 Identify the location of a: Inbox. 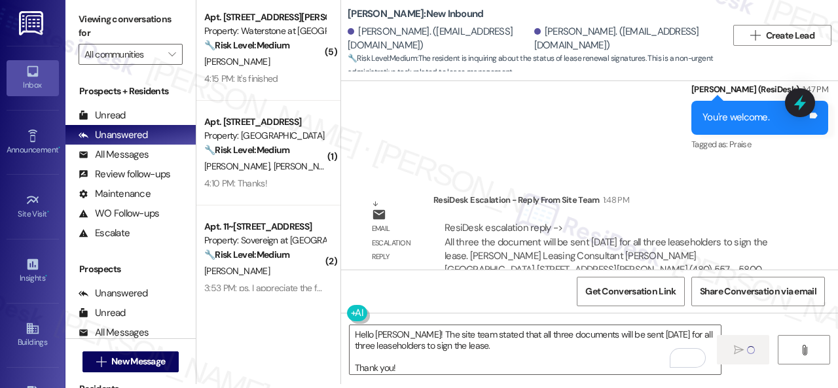
(33, 78).